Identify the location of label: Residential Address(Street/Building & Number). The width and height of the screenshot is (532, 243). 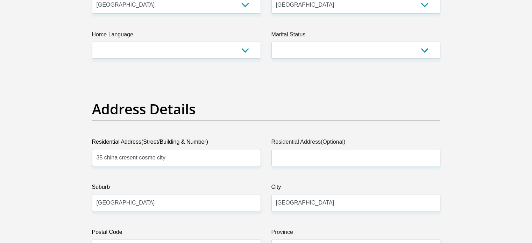
(176, 143).